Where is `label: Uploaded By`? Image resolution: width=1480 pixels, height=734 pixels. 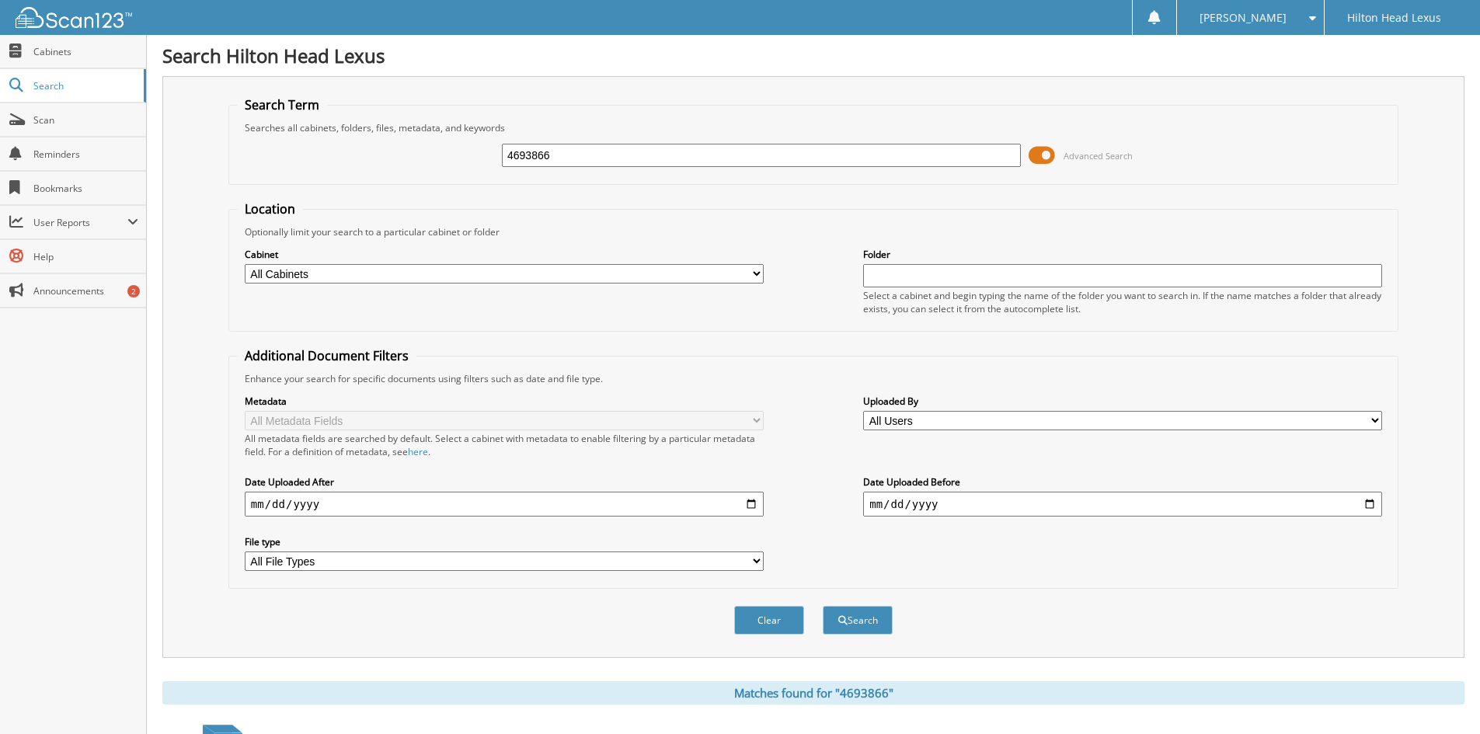
label: Uploaded By is located at coordinates (1122, 401).